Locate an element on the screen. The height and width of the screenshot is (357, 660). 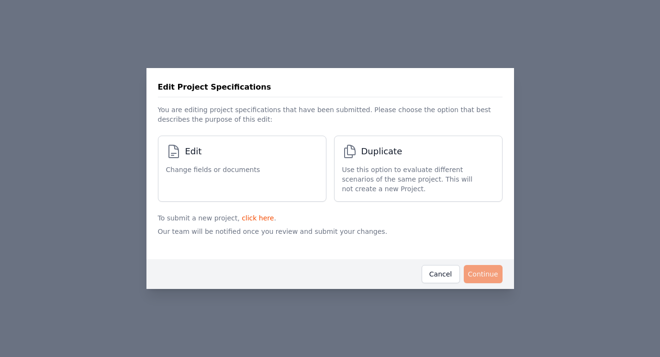
h3: Edit Project Specifications is located at coordinates (214, 87).